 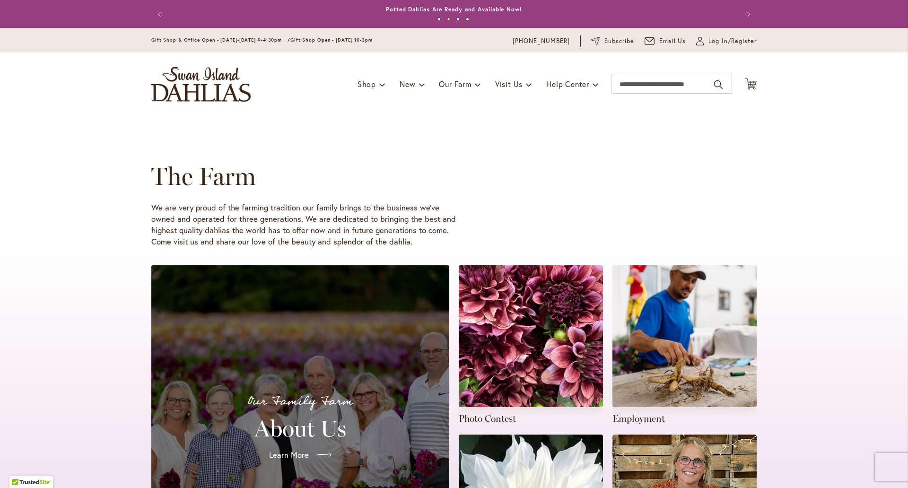 I want to click on h2: About Us, so click(x=300, y=428).